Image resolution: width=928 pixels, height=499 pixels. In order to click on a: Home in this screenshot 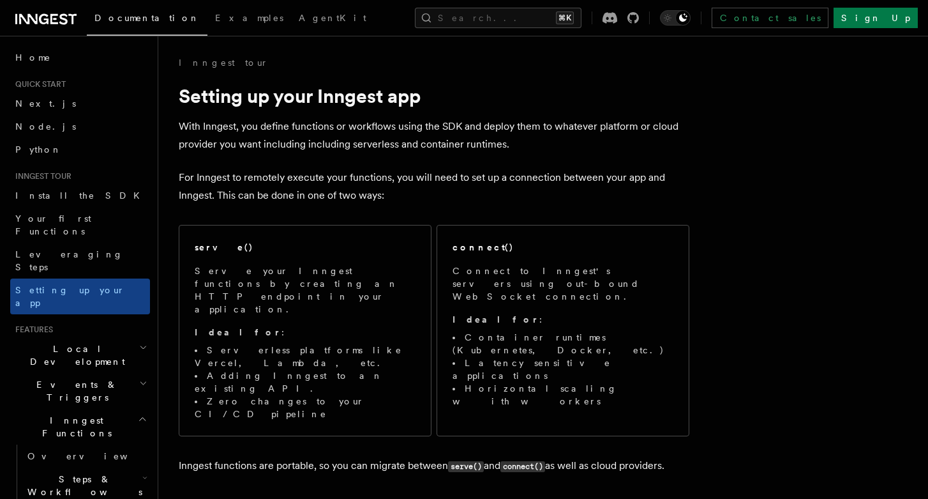, I will do `click(80, 57)`.